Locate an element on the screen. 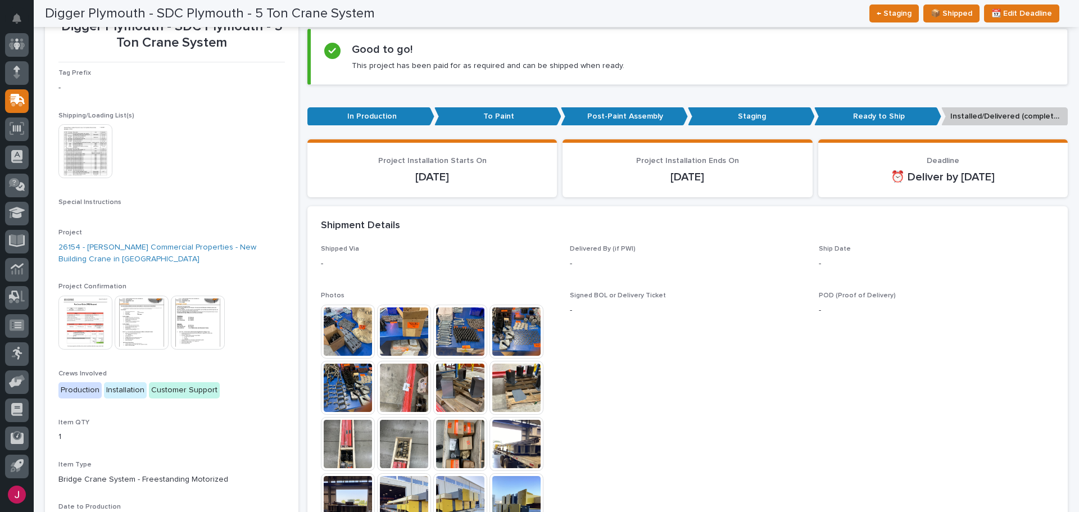 This screenshot has height=512, width=1079. span: Shipping/Loading List(s) is located at coordinates (96, 116).